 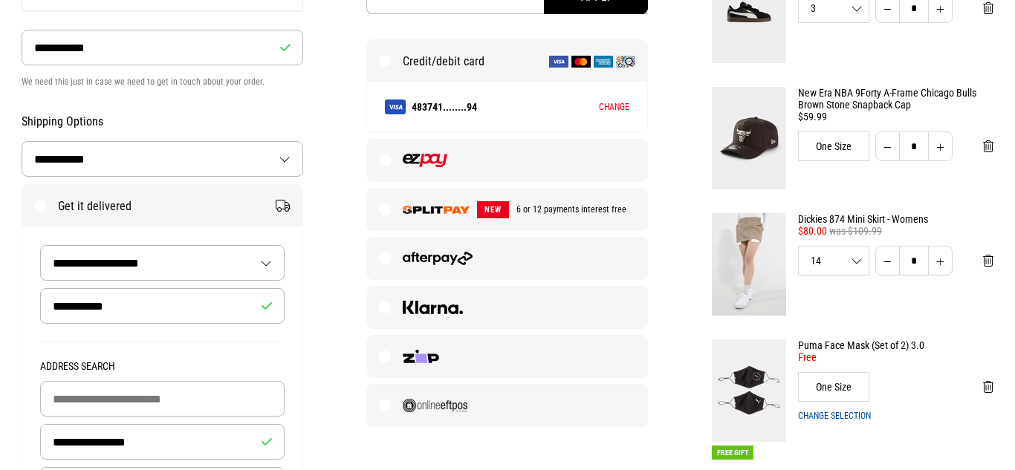 What do you see at coordinates (807, 357) in the screenshot?
I see `span: Free` at bounding box center [807, 357].